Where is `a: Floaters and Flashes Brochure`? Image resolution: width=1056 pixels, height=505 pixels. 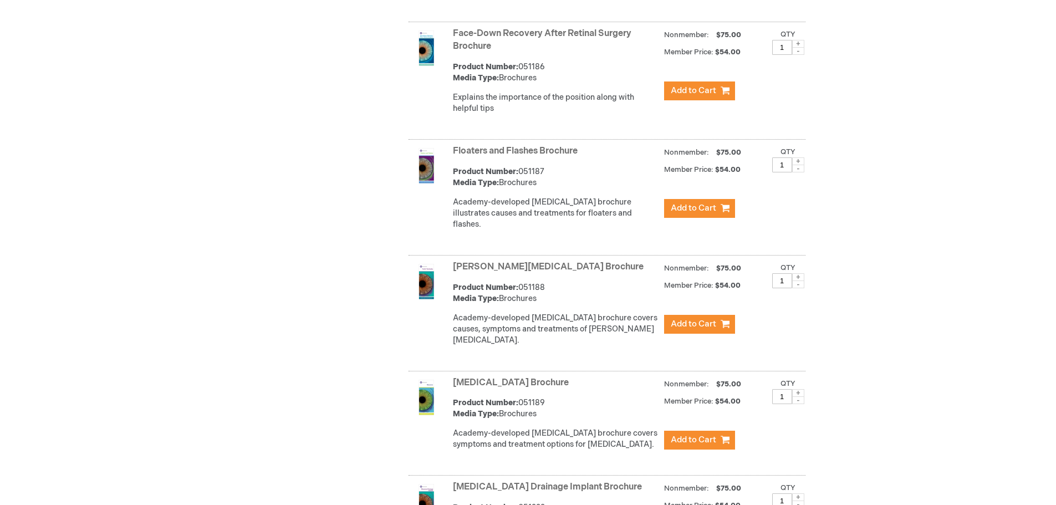 a: Floaters and Flashes Brochure is located at coordinates (515, 151).